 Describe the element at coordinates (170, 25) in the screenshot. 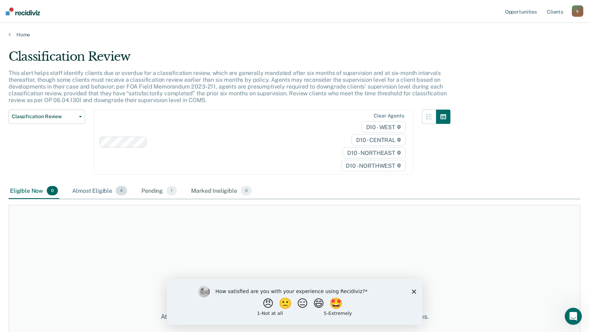

I see `button: 5` at that location.